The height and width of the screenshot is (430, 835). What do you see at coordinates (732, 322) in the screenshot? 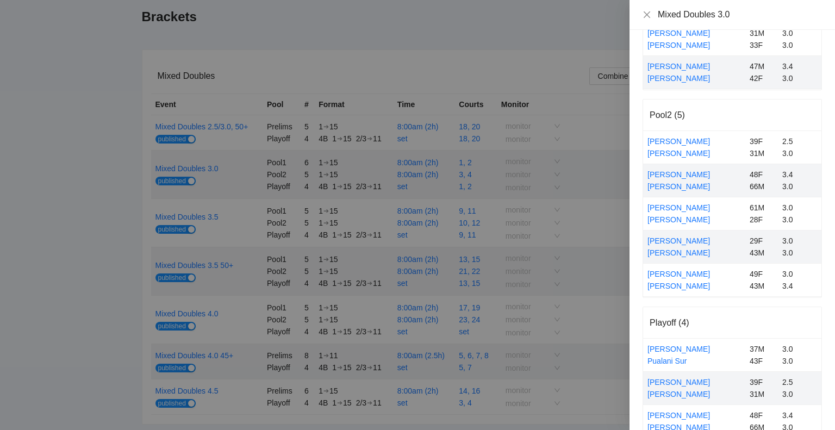
I see `div: Playoff (4)` at bounding box center [732, 322].